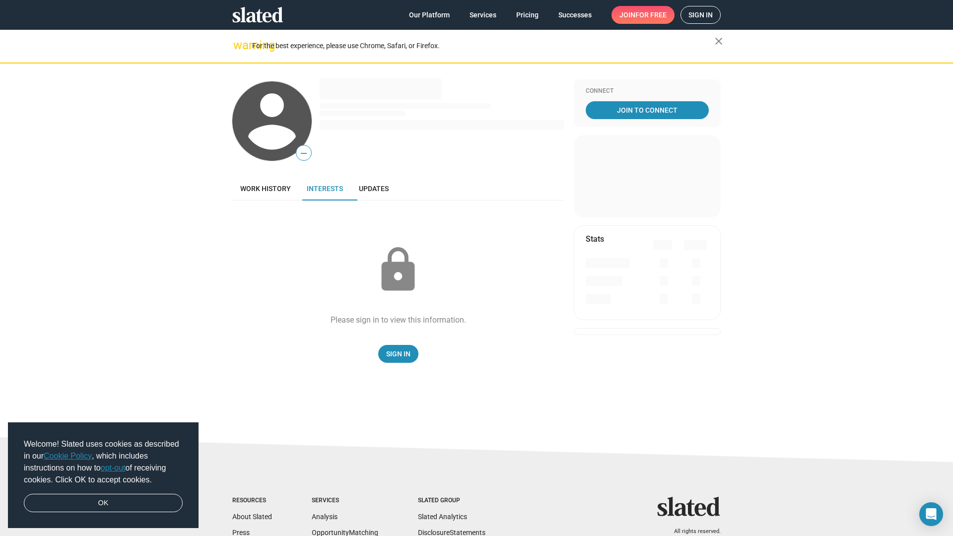 This screenshot has width=953, height=536. What do you see at coordinates (103, 476) in the screenshot?
I see `div: cookieconsent` at bounding box center [103, 476].